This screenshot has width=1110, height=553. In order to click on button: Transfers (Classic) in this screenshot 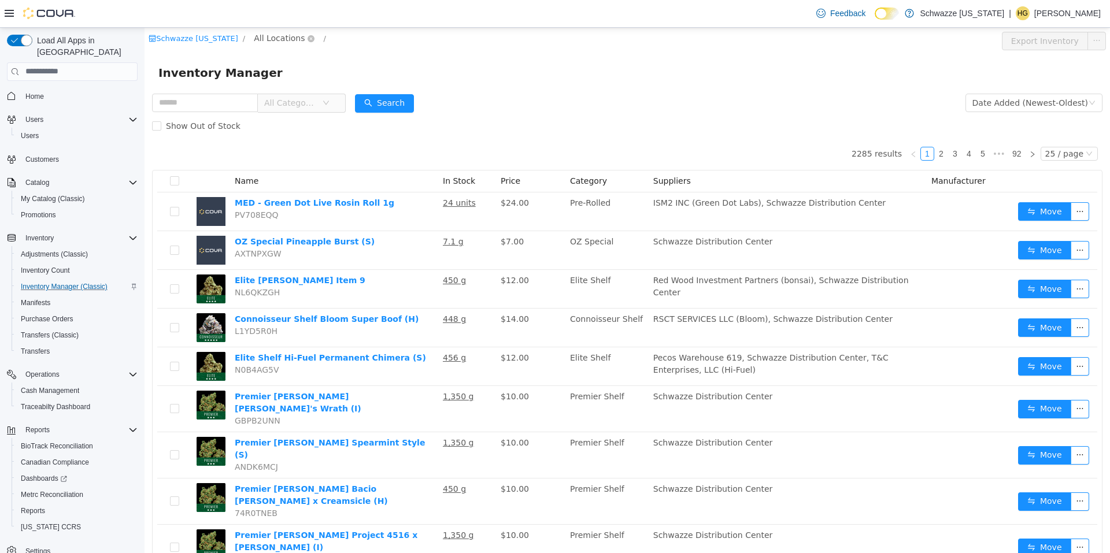, I will do `click(77, 335)`.